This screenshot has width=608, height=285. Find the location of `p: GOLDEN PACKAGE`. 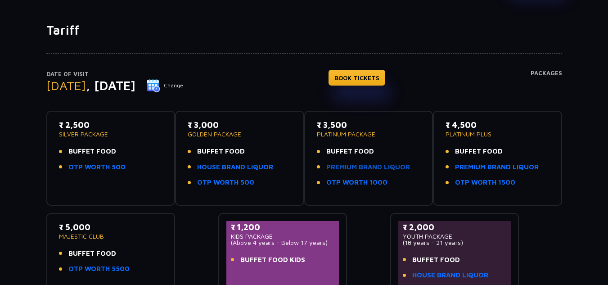

p: GOLDEN PACKAGE is located at coordinates (239, 134).